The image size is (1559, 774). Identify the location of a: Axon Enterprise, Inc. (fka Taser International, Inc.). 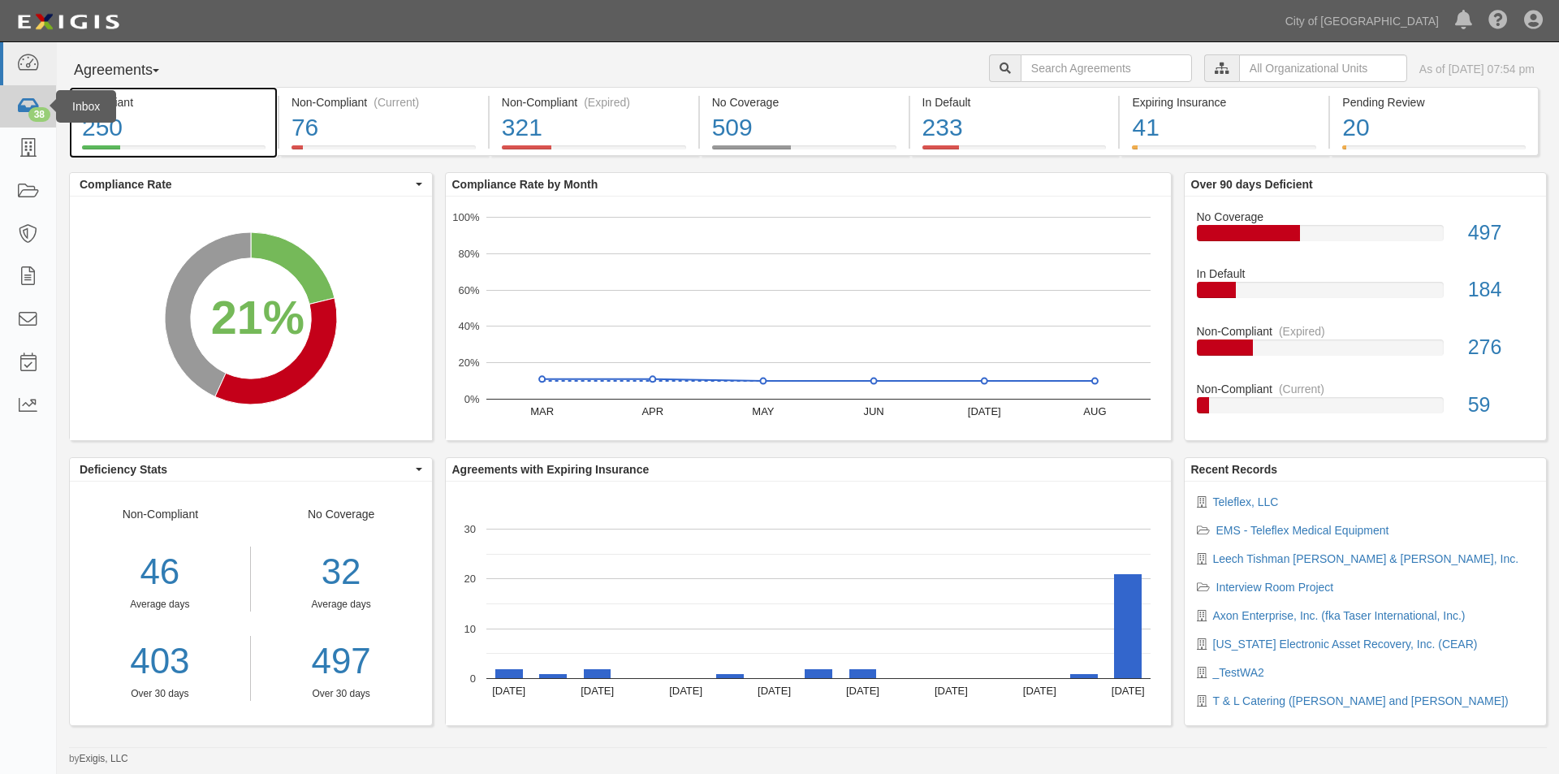
(1339, 615).